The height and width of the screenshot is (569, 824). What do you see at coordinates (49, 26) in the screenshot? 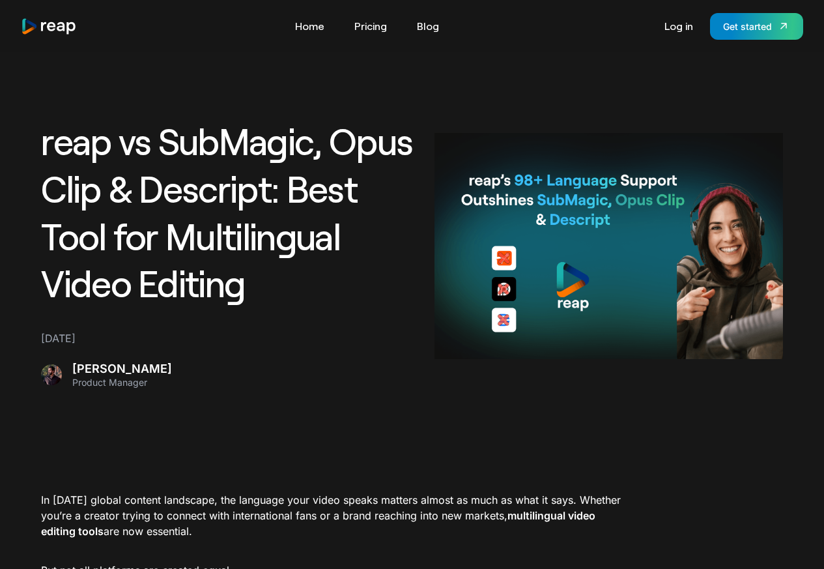
I see `a: home` at bounding box center [49, 26].